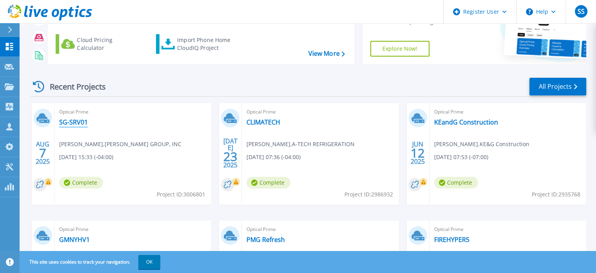 This screenshot has width=596, height=273. I want to click on span: Project ID: 3006801, so click(181, 194).